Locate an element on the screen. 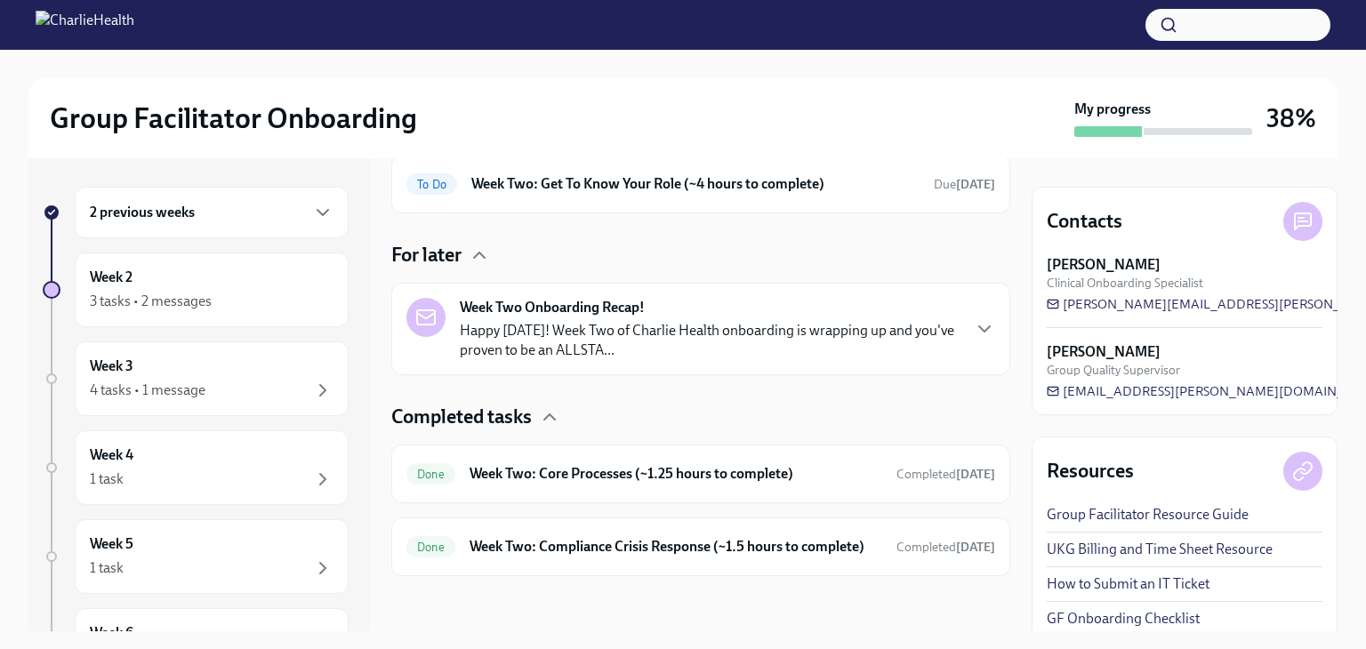 The image size is (1366, 649). span: September 1st, 2025 09:00 is located at coordinates (964, 184).